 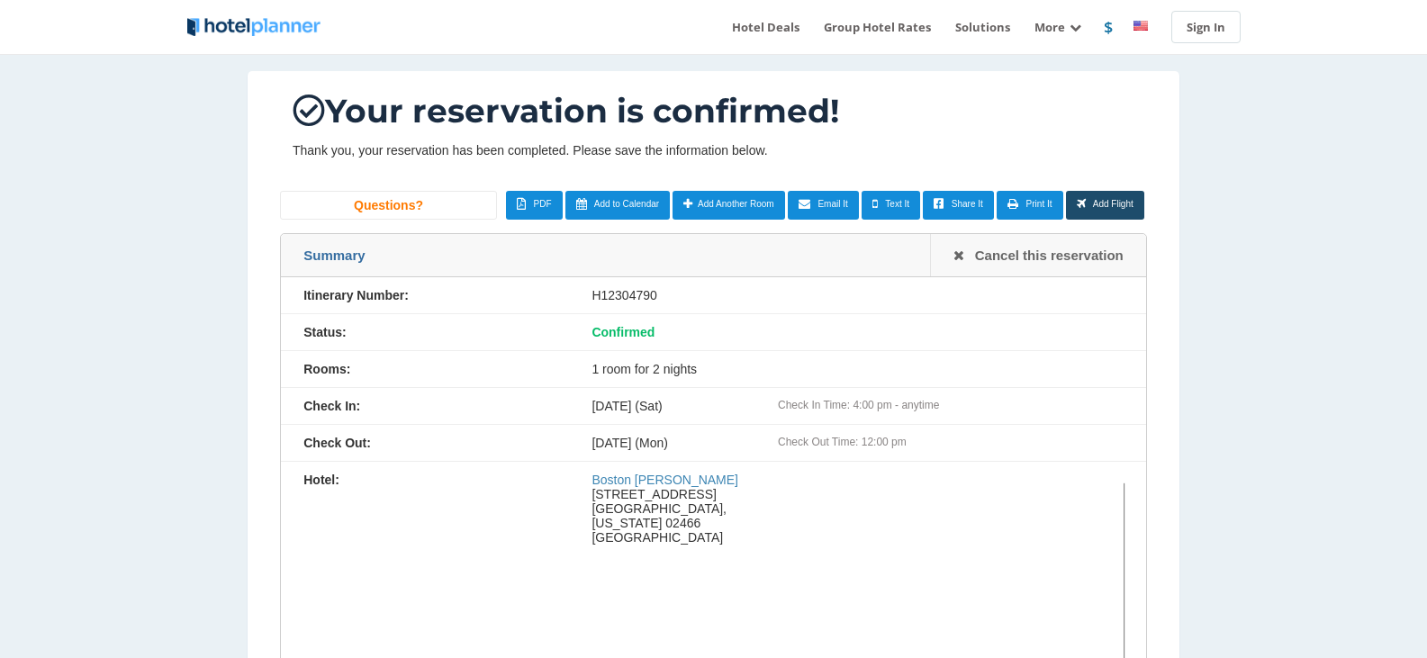 What do you see at coordinates (1206, 27) in the screenshot?
I see `a: Sign In` at bounding box center [1206, 27].